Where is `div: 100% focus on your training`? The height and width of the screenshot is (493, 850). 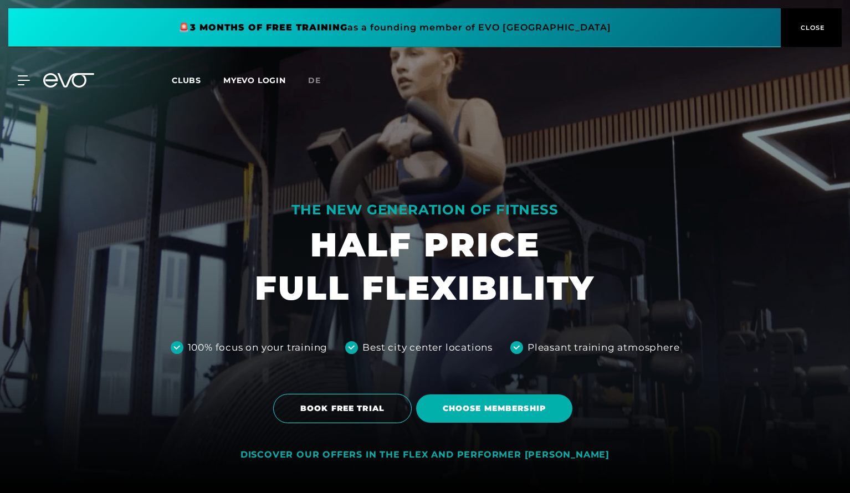 div: 100% focus on your training is located at coordinates (258, 348).